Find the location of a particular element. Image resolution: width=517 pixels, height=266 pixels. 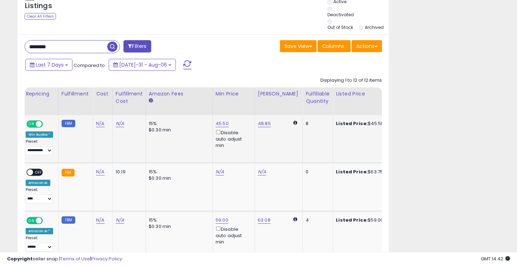

div: Fulfillment is located at coordinates (76, 94).